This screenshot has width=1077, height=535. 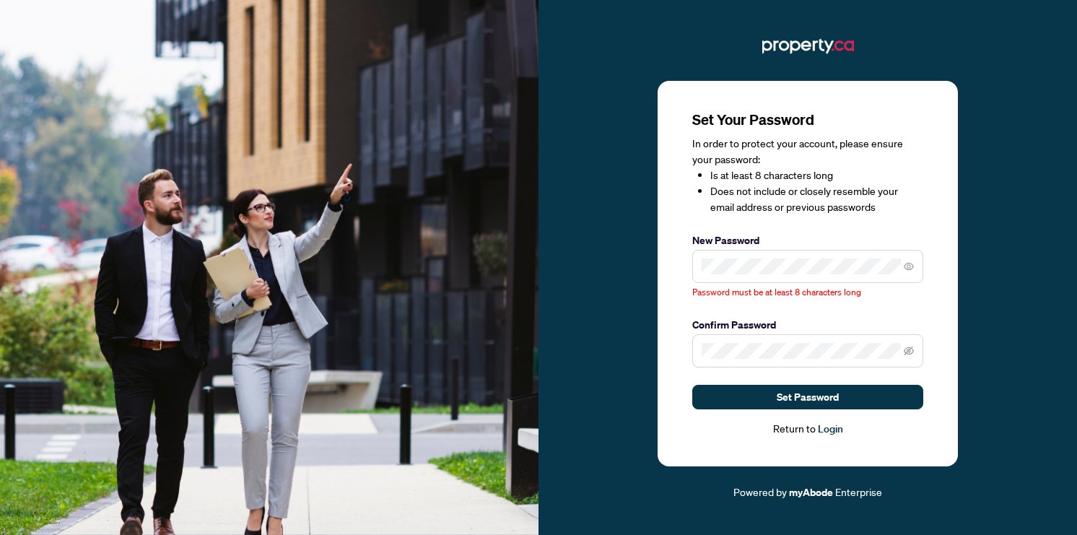 I want to click on h3: Set Your Password, so click(x=808, y=120).